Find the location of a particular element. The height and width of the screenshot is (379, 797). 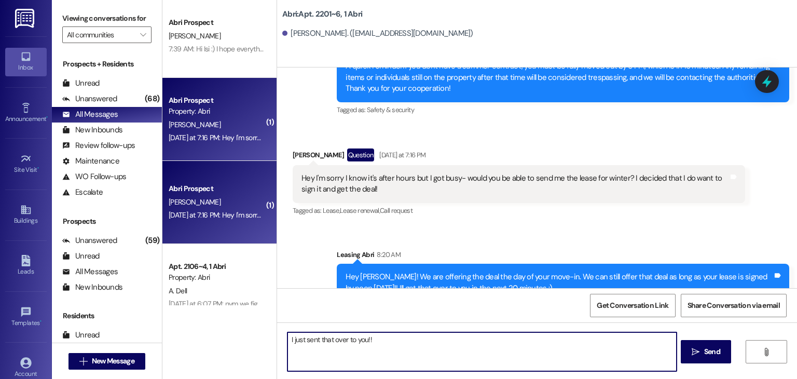

div: Leasing Abri is located at coordinates (563, 256).